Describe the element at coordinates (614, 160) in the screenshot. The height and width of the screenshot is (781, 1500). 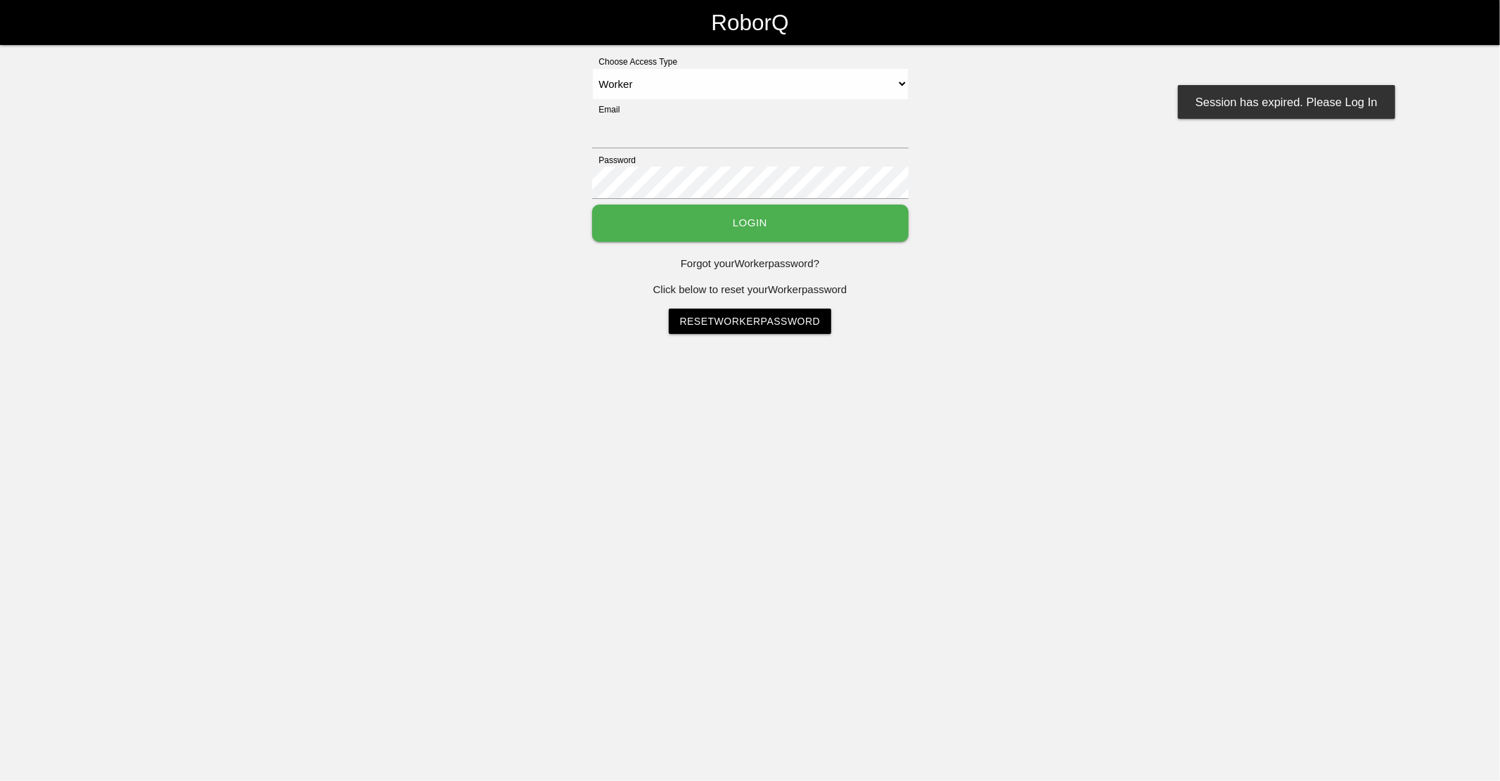
I see `label: Password` at that location.